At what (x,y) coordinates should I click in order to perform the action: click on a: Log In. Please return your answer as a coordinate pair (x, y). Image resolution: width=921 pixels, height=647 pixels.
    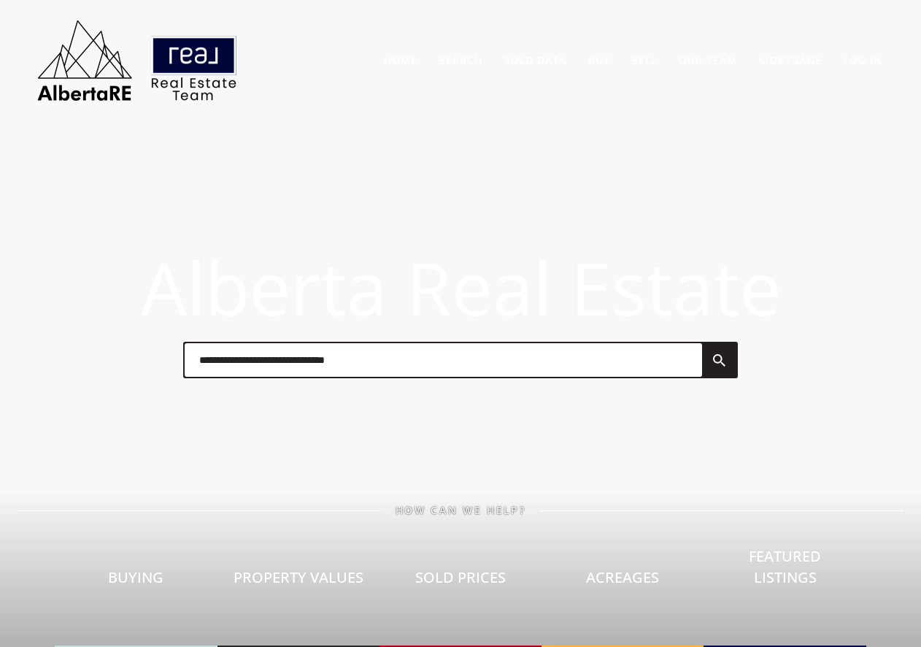
    Looking at the image, I should click on (863, 60).